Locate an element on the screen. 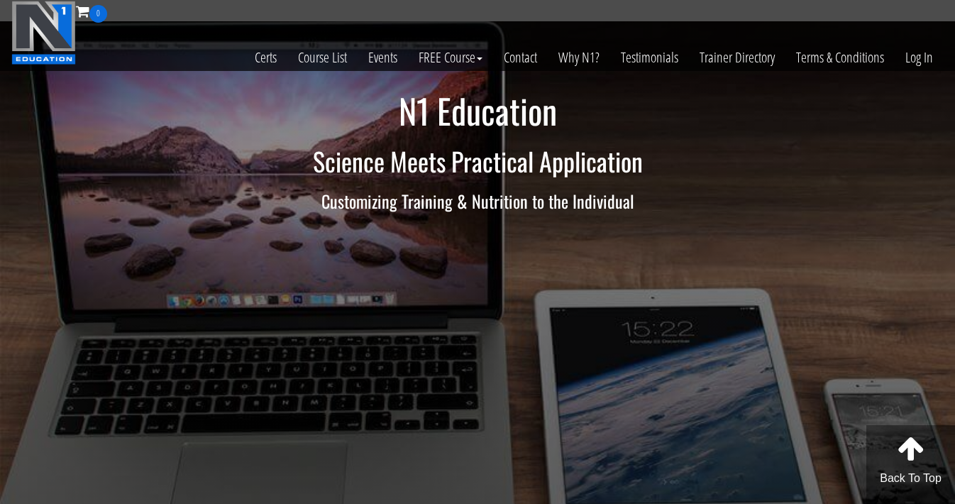 This screenshot has height=504, width=955. a: 0 is located at coordinates (92, 11).